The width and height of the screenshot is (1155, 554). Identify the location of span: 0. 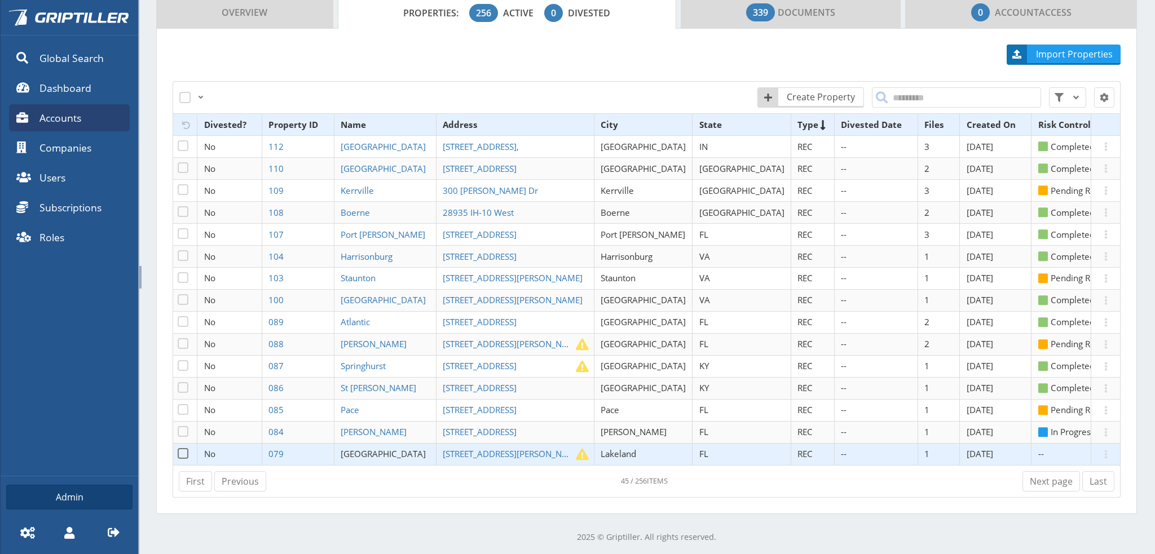
(553, 13).